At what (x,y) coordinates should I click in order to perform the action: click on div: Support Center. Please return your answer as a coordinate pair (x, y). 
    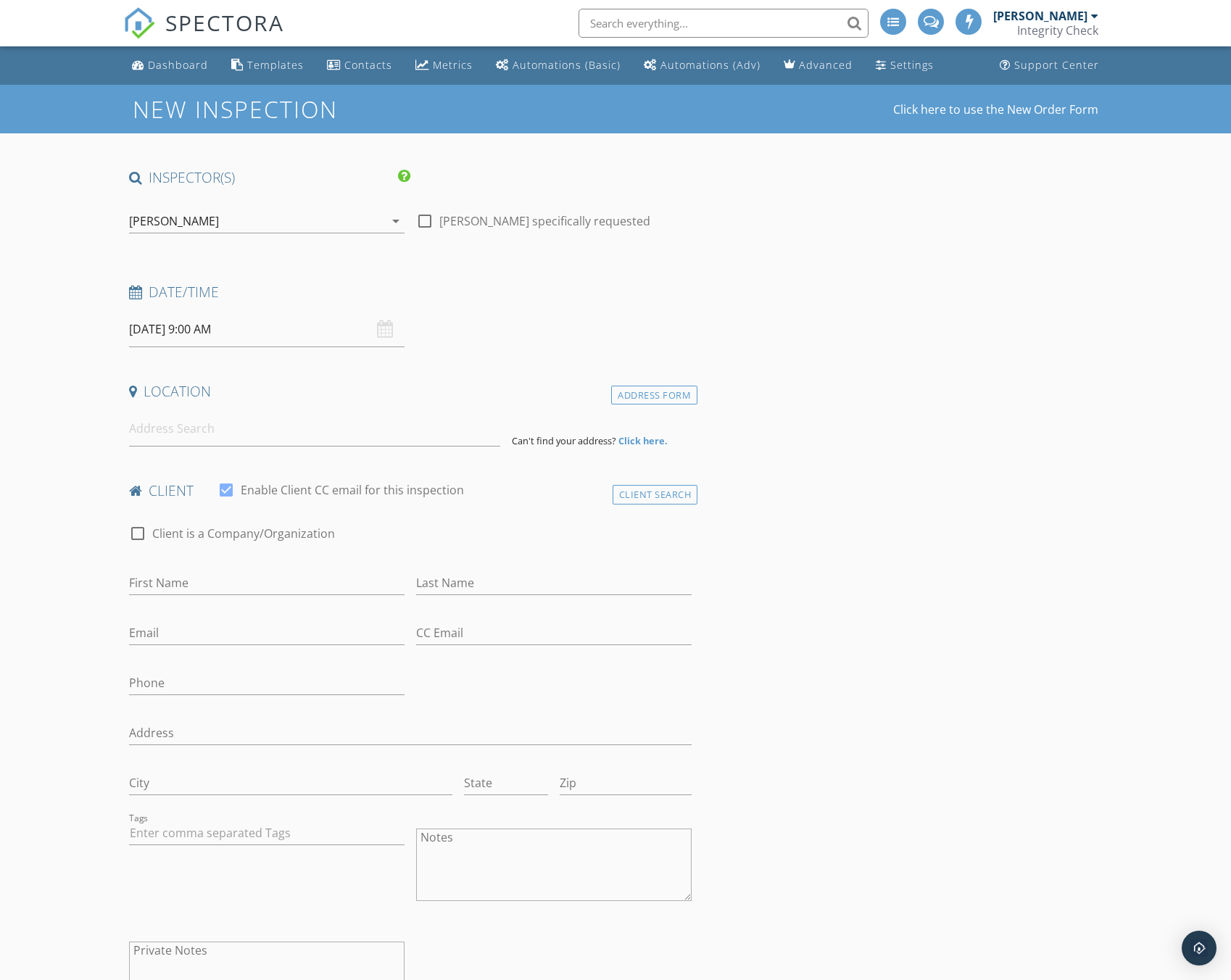
    Looking at the image, I should click on (1056, 64).